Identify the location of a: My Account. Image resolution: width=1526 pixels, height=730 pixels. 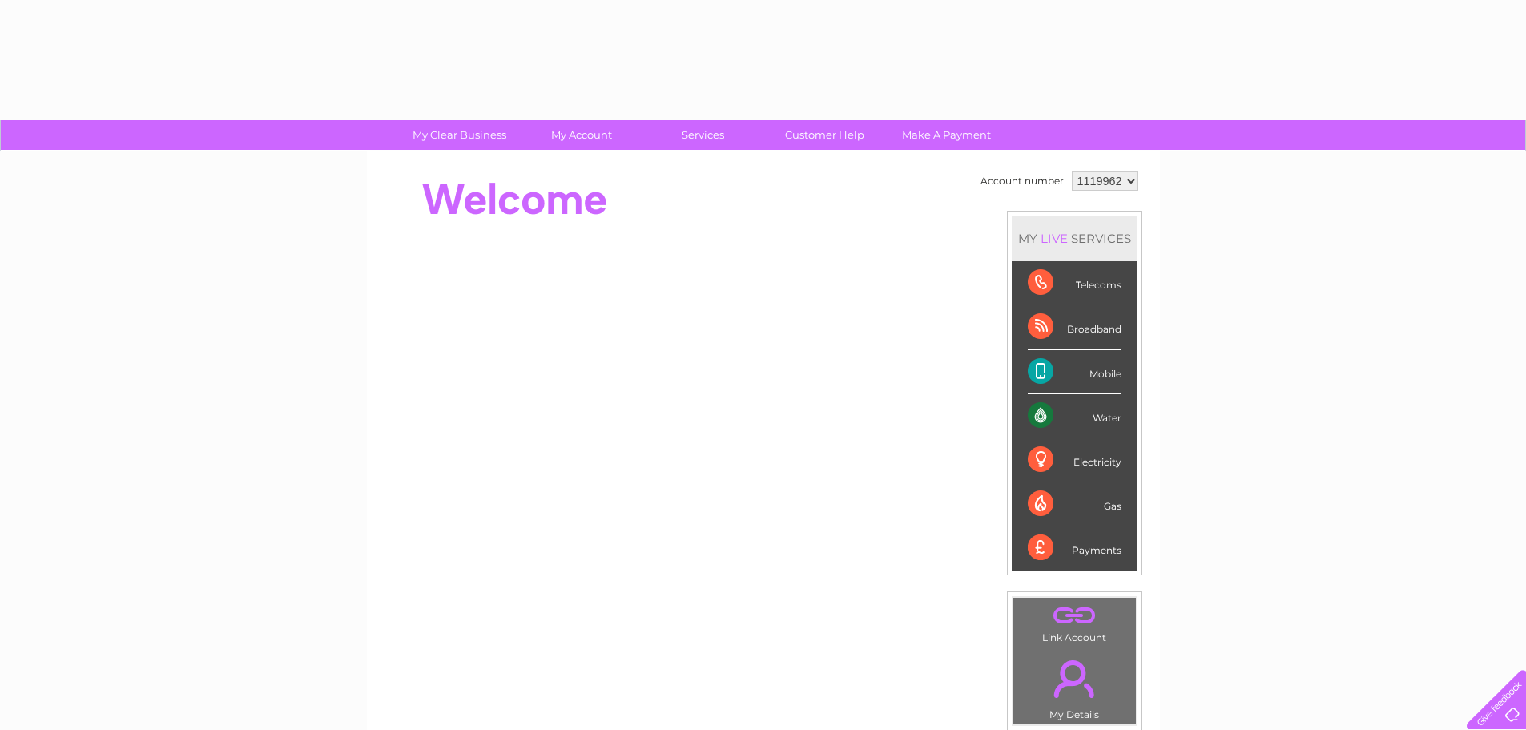
(581, 135).